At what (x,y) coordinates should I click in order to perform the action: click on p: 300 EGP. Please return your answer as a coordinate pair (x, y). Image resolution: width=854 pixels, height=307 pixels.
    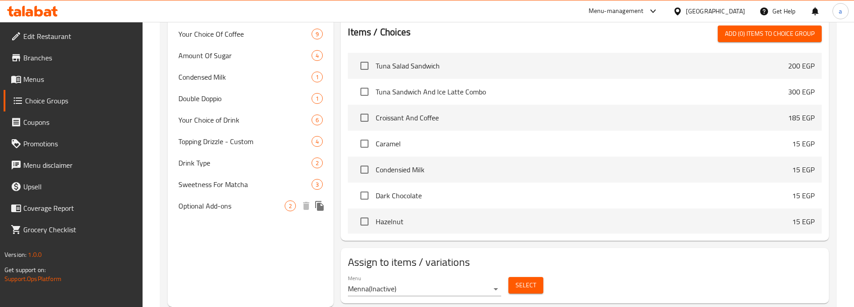
    Looking at the image, I should click on (801, 92).